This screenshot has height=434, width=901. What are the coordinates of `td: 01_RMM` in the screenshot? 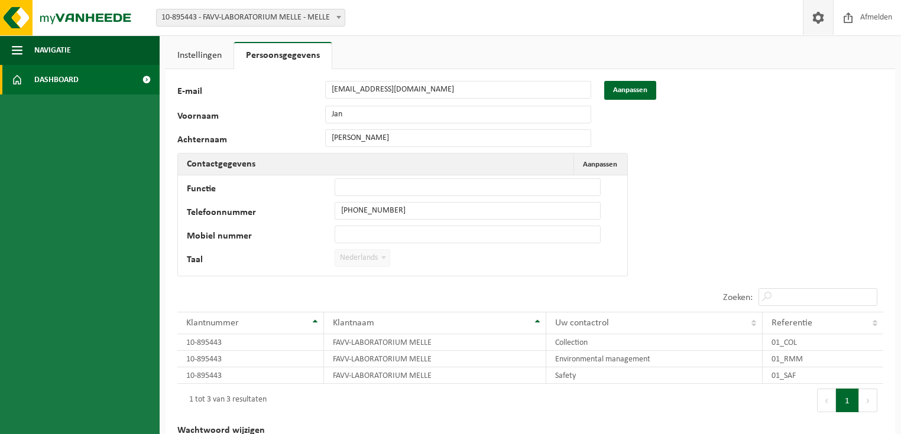 It's located at (823, 359).